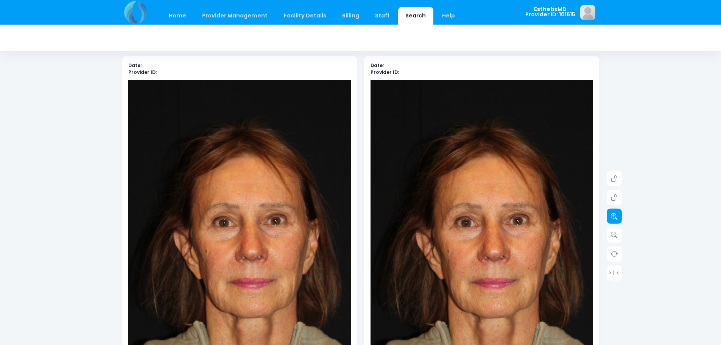  What do you see at coordinates (305, 16) in the screenshot?
I see `a: Facility Details` at bounding box center [305, 16].